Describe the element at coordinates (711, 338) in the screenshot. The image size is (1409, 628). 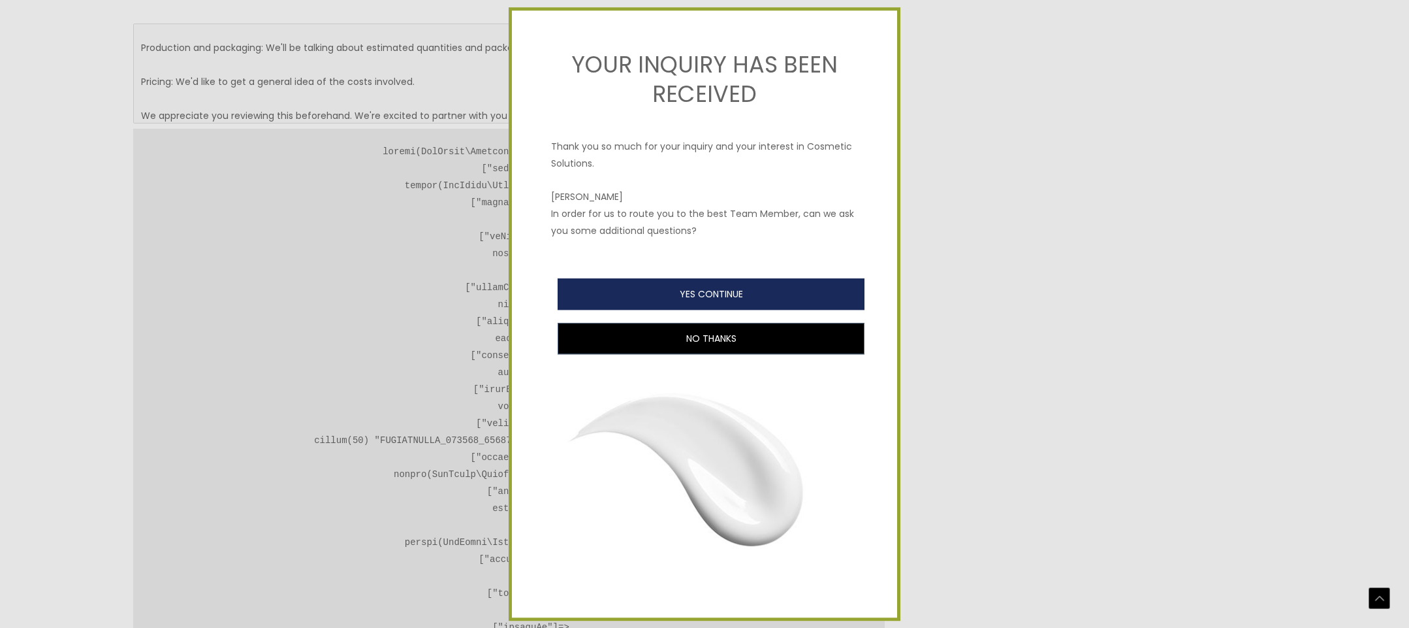
I see `button: NO THANKS` at that location.